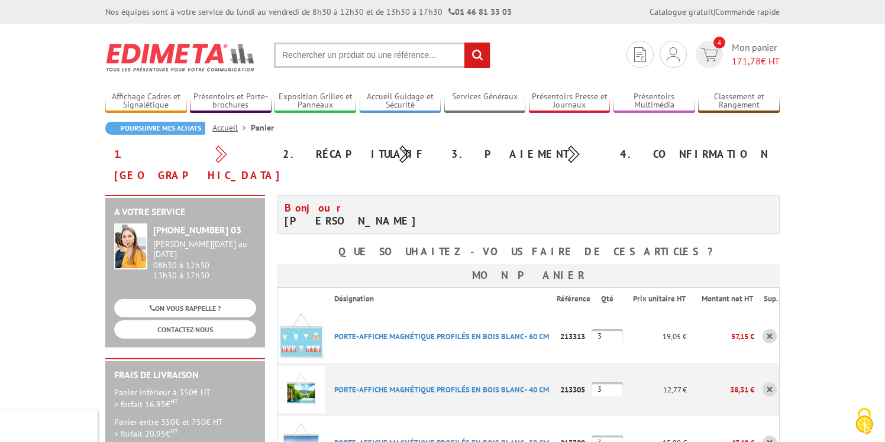 This screenshot has height=442, width=885. I want to click on h2: Frais de Livraison, so click(185, 375).